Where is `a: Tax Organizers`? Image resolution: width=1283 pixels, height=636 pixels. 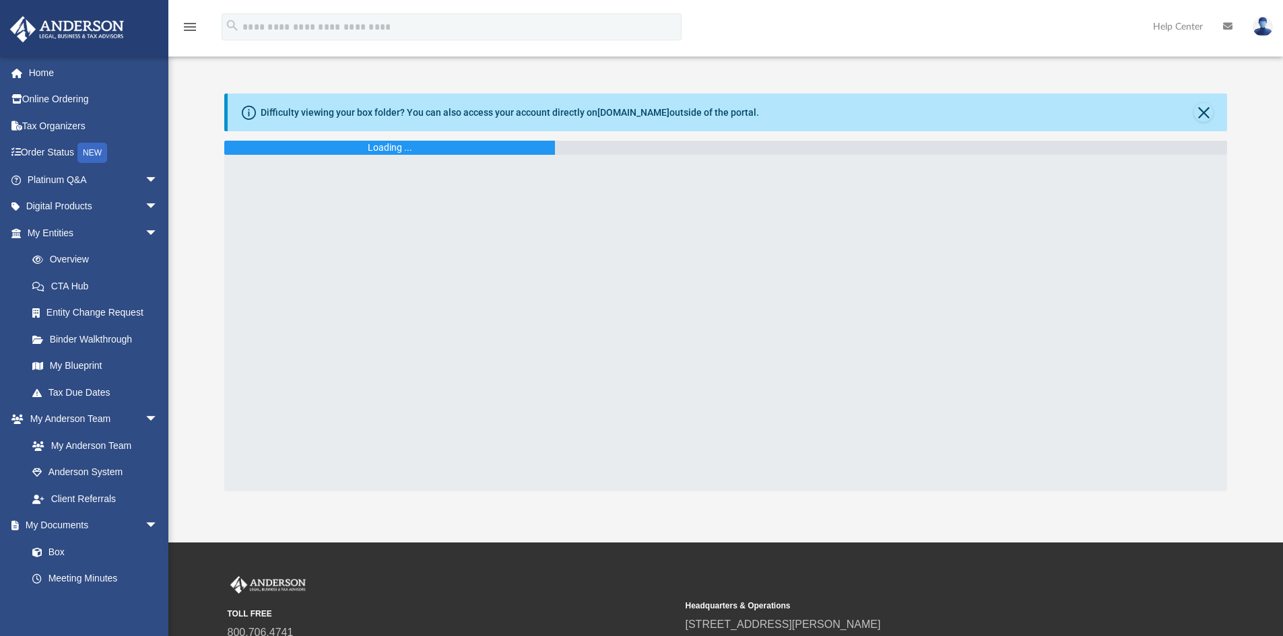 a: Tax Organizers is located at coordinates (94, 126).